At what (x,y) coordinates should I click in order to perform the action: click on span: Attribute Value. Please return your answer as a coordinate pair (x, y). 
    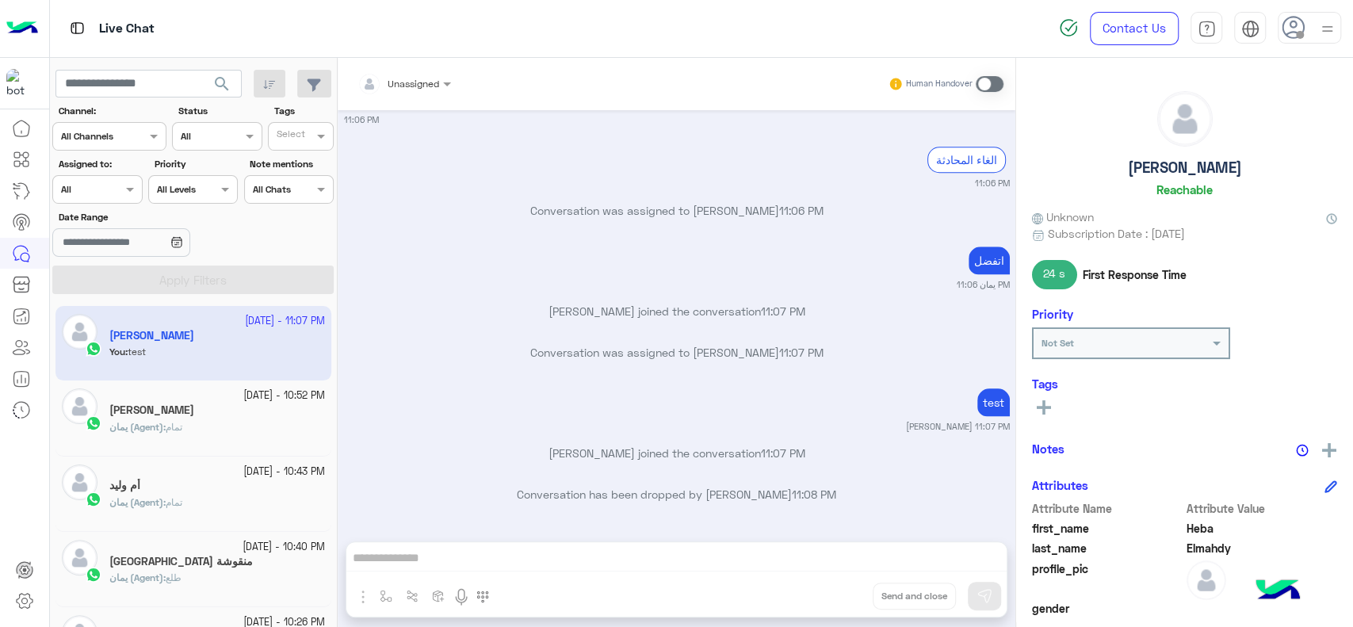
    Looking at the image, I should click on (1262, 508).